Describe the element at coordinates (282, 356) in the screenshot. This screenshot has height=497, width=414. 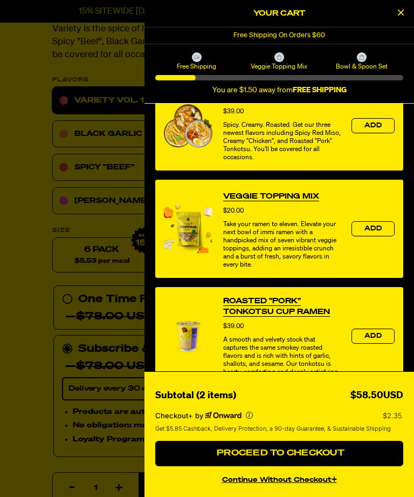
I see `div: A smooth and velvety stock that captures the same smokey roasted flavors and is rich with hints o...` at that location.